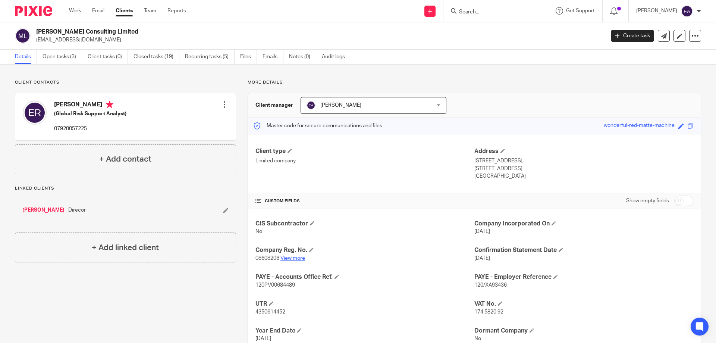  What do you see at coordinates (318, 126) in the screenshot?
I see `p: Master code for secure communications and files` at bounding box center [318, 126].